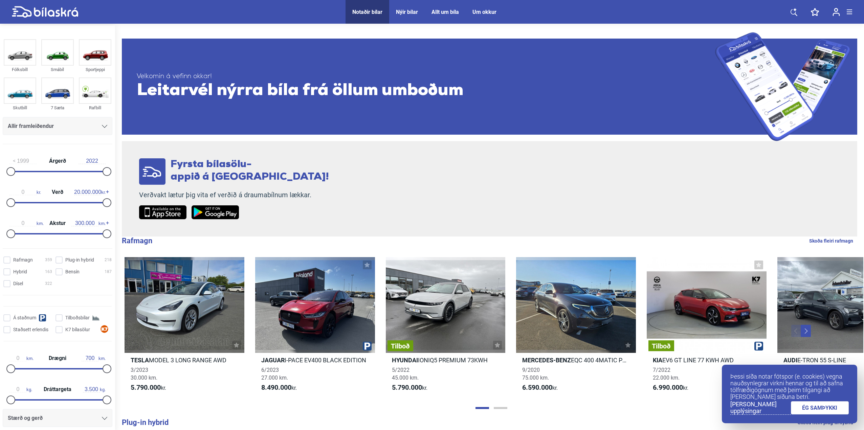  Describe the element at coordinates (31, 330) in the screenshot. I see `span: Staðsett erlendis` at that location.